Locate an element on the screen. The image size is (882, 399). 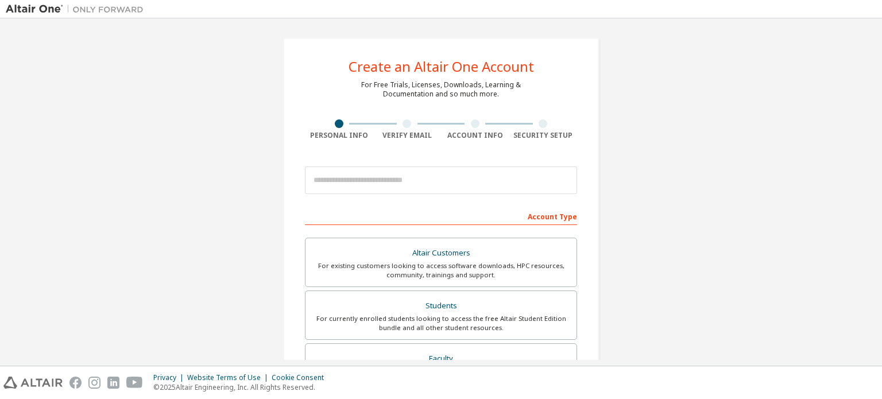
div: Verify Email is located at coordinates (407, 135).